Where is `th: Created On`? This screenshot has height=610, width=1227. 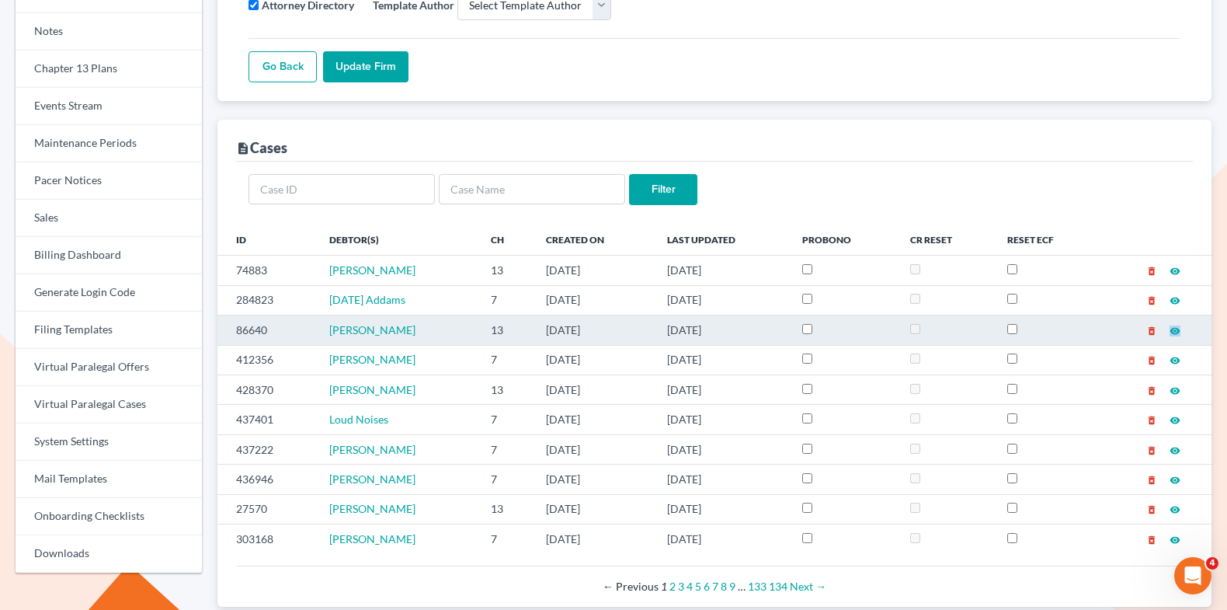 th: Created On is located at coordinates (594, 239).